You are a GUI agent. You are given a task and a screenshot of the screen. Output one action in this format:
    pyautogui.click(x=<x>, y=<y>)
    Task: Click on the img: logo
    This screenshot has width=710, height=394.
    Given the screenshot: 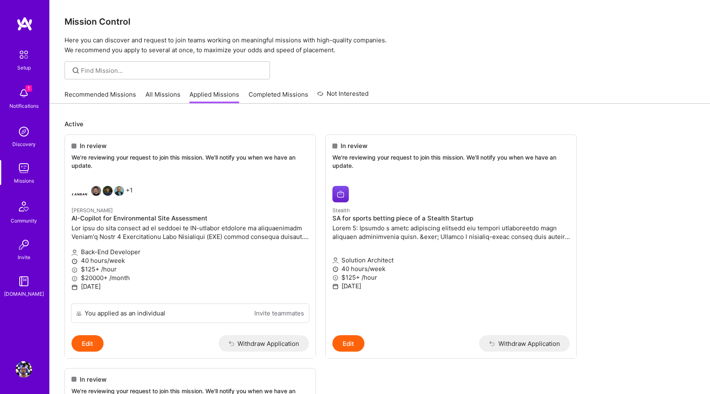 What is the action you would take?
    pyautogui.click(x=25, y=24)
    